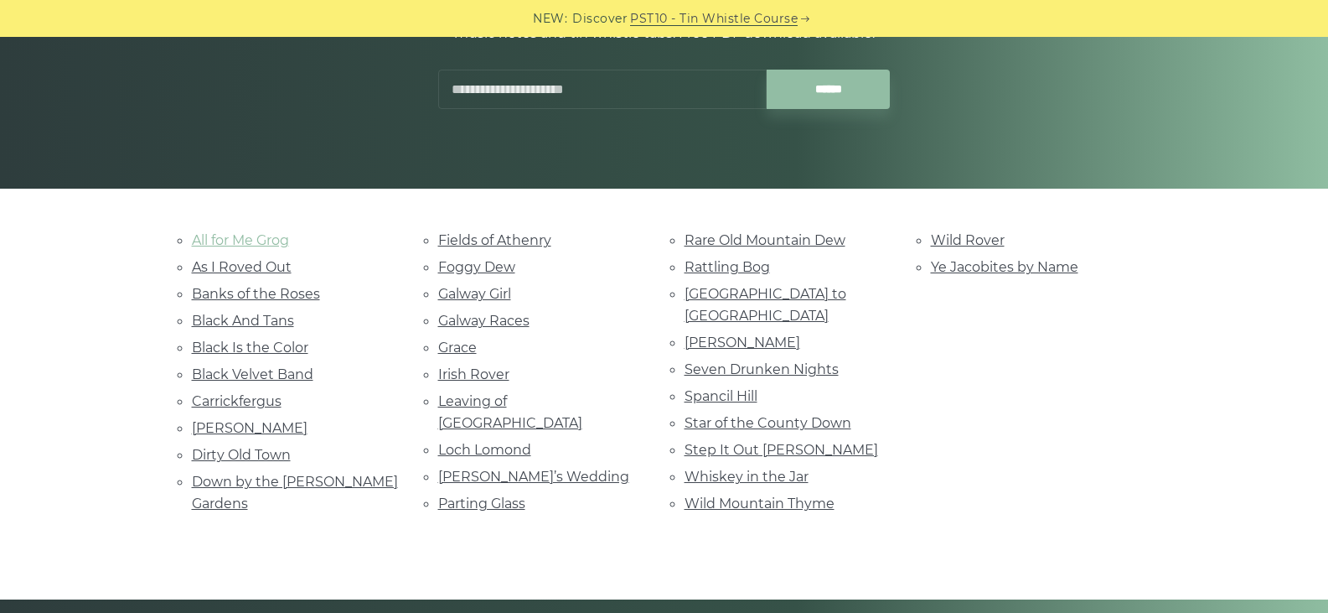 Image resolution: width=1328 pixels, height=613 pixels. I want to click on a: Whiskey in the Jar, so click(747, 476).